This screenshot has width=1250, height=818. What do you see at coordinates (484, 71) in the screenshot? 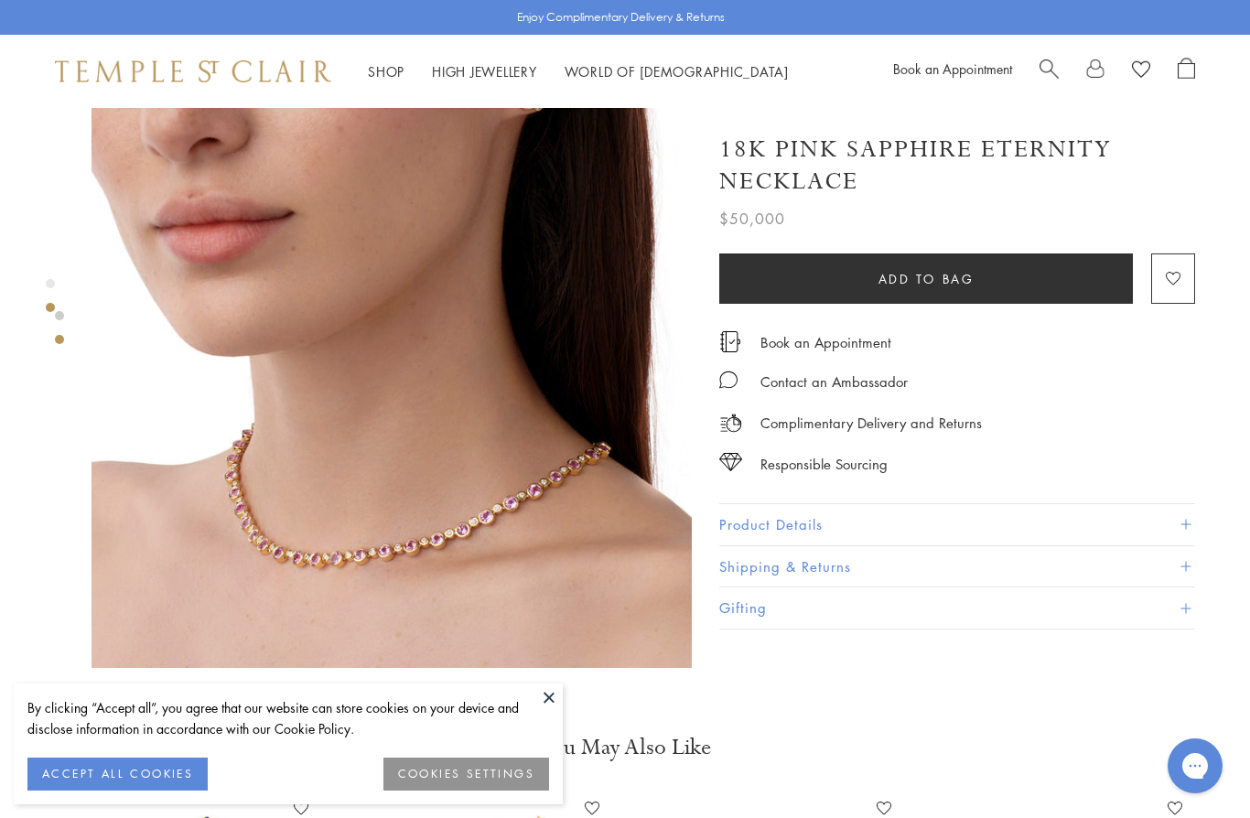
I see `a: High JewelleryHigh Jewellery` at bounding box center [484, 71].